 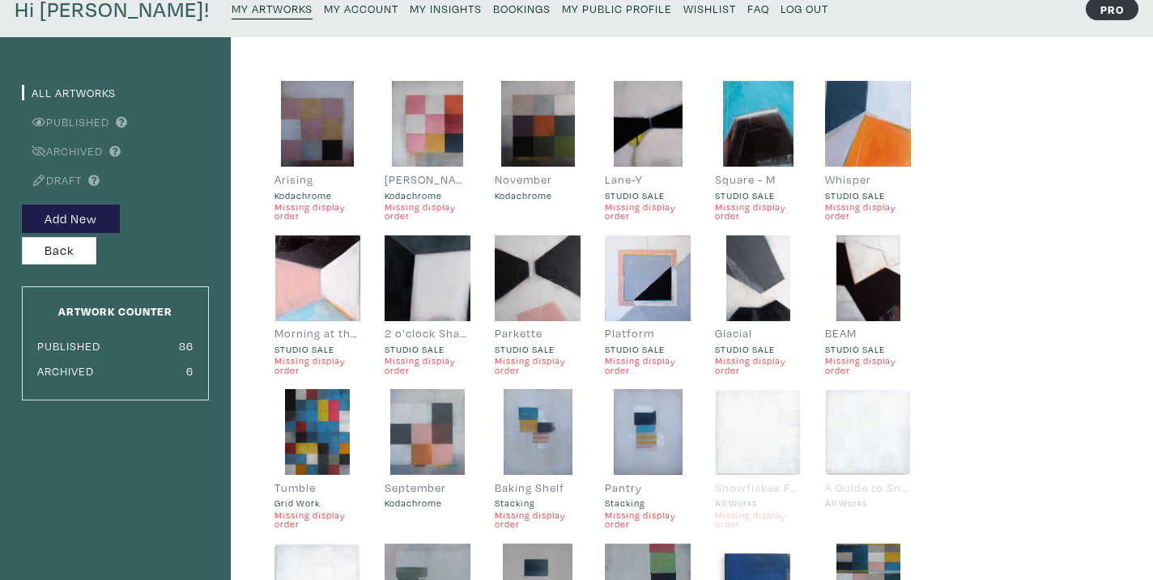 What do you see at coordinates (427, 488) in the screenshot?
I see `div: September` at bounding box center [427, 488].